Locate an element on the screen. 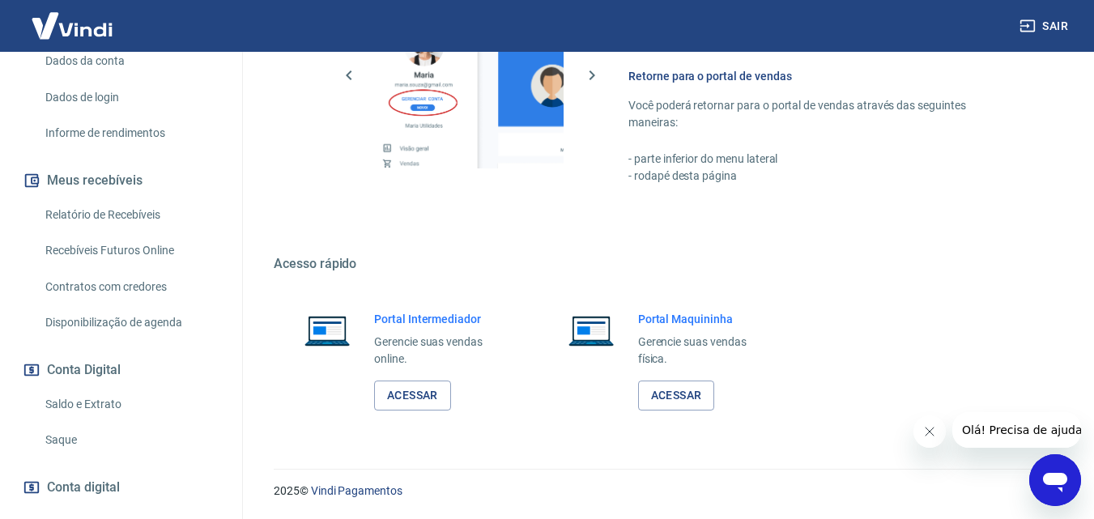 The width and height of the screenshot is (1094, 519). img: Vindi is located at coordinates (72, 25).